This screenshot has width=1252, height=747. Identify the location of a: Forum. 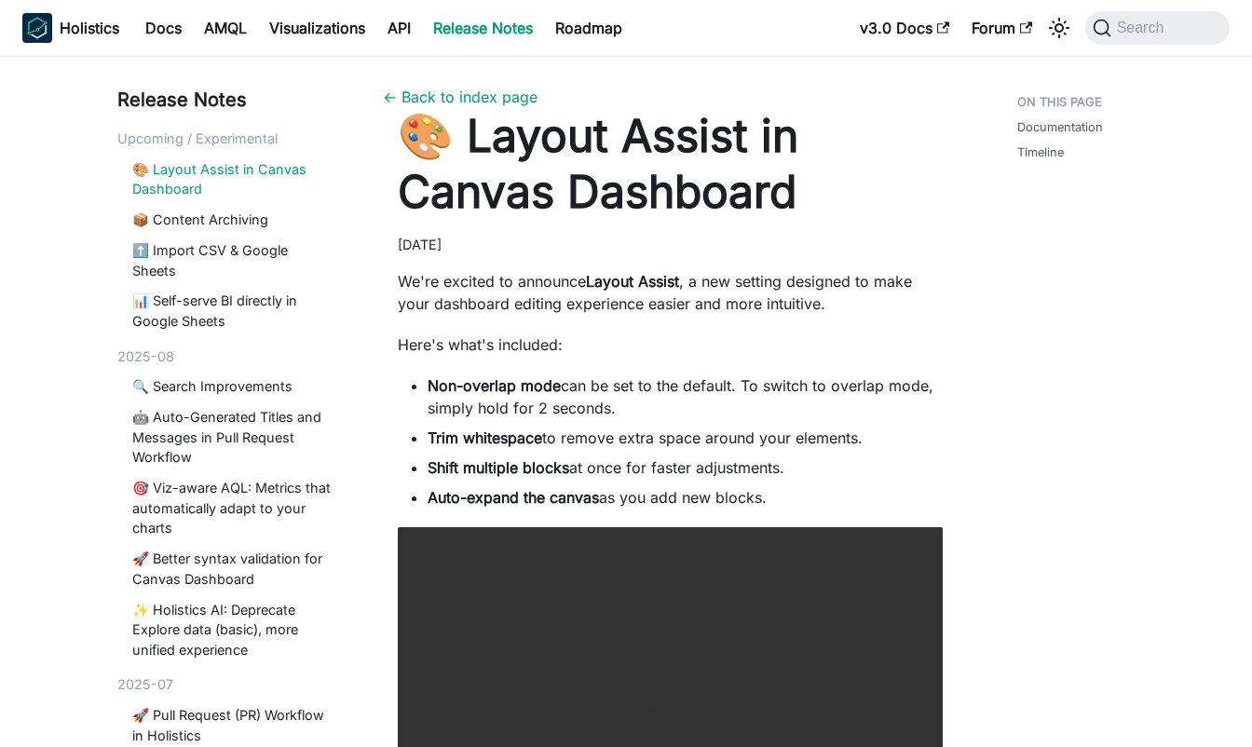
(1001, 28).